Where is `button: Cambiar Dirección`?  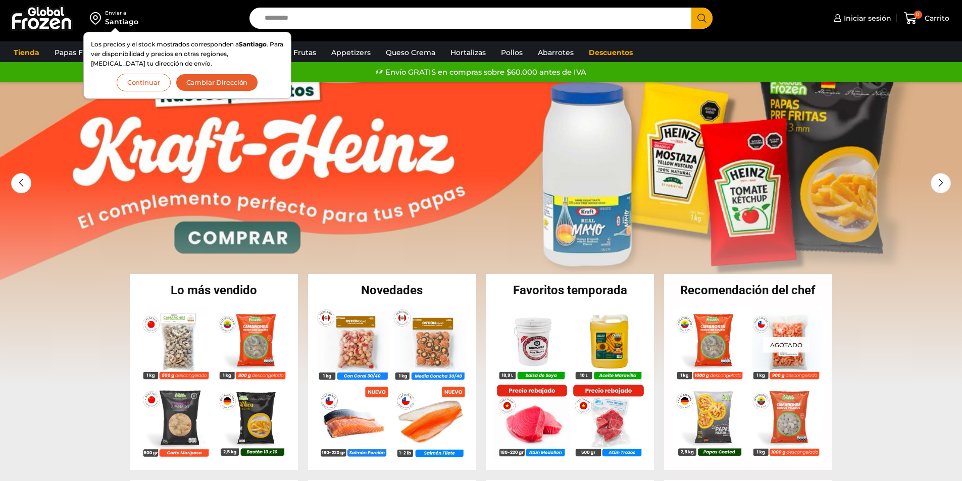
button: Cambiar Dirección is located at coordinates (217, 82).